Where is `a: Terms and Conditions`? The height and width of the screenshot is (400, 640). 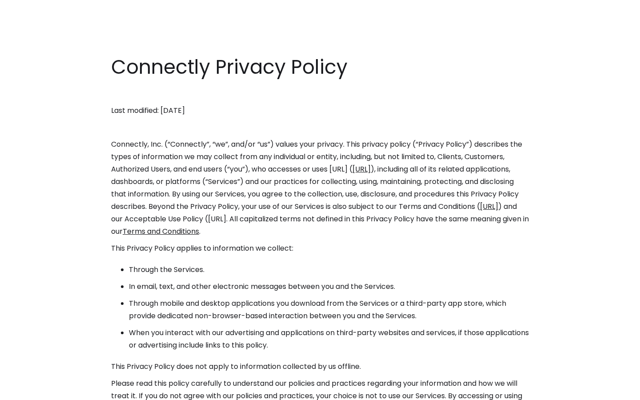
a: Terms and Conditions is located at coordinates (161, 231).